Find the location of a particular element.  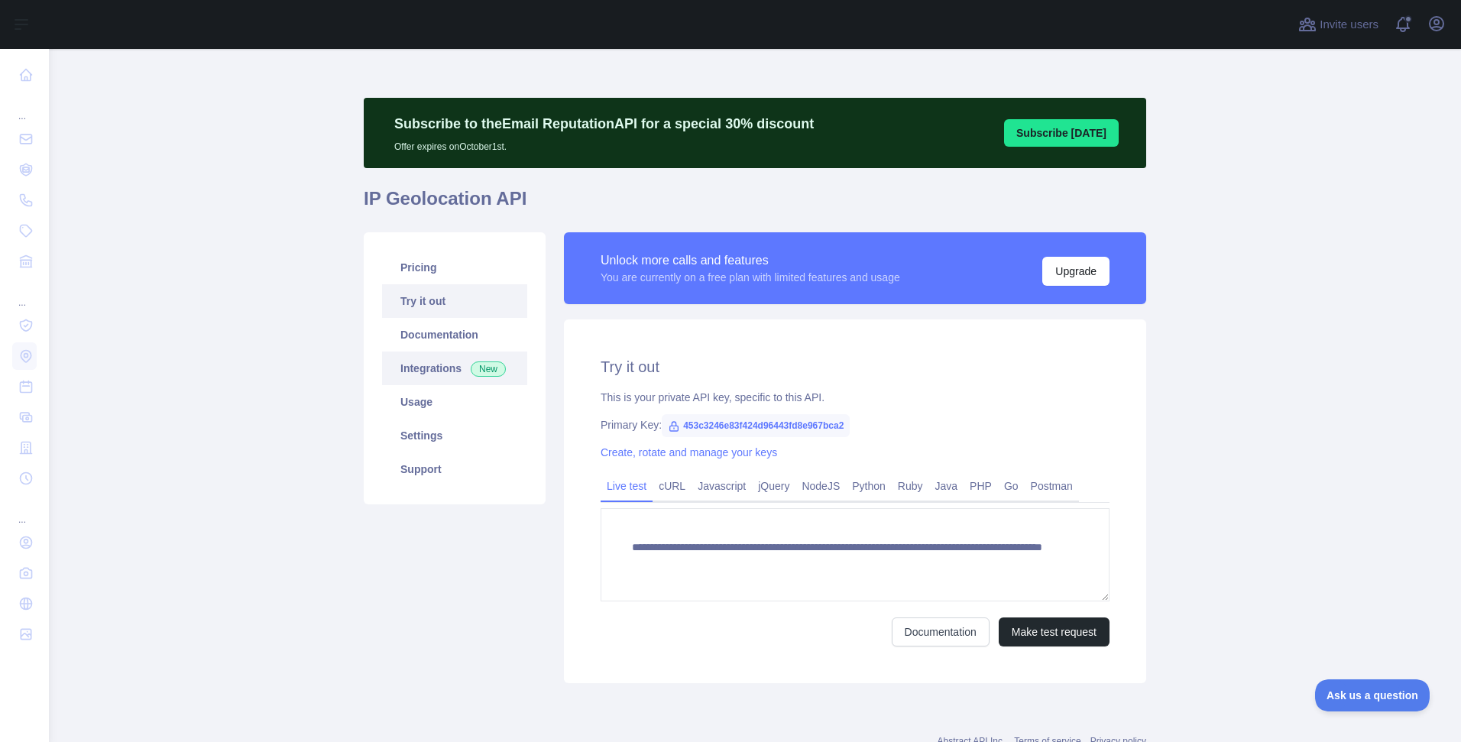

span: Invite users is located at coordinates (1349, 24).